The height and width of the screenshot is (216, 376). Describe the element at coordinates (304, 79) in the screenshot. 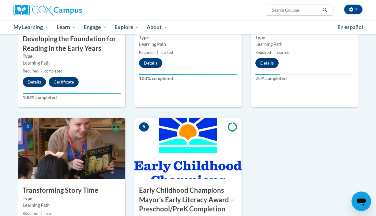

I see `label: 25% completed` at that location.